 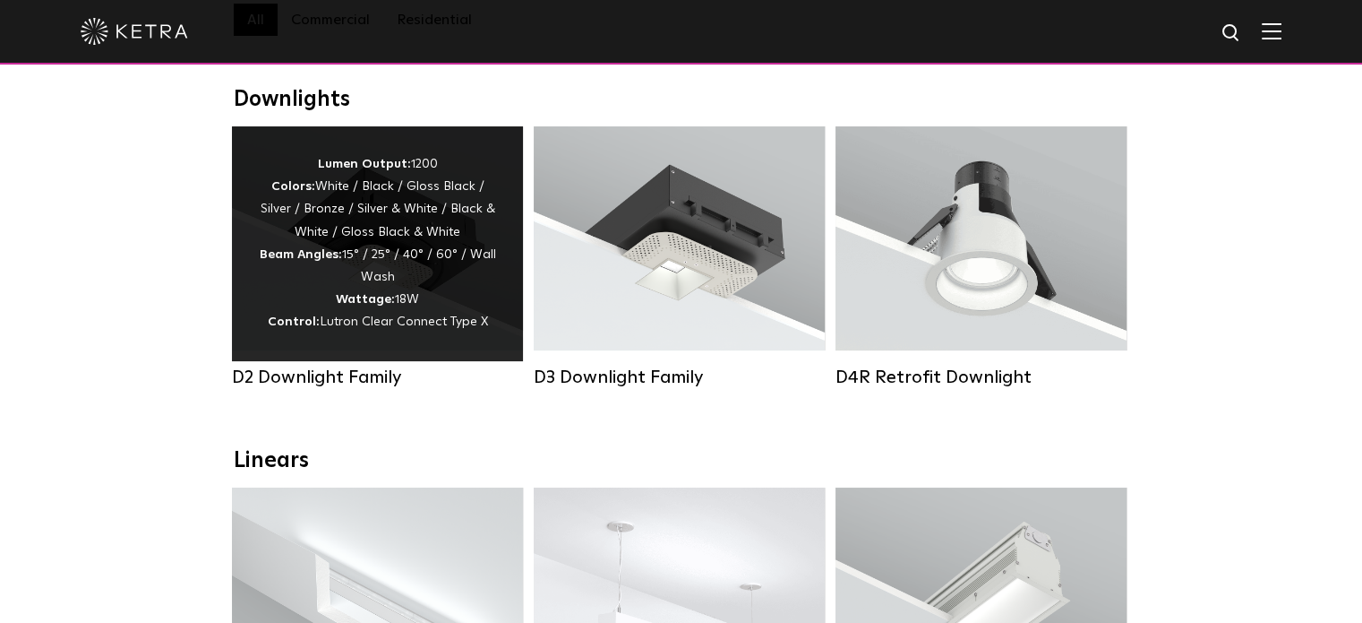 What do you see at coordinates (679, 377) in the screenshot?
I see `div: D3 Downlight Family` at bounding box center [679, 377].